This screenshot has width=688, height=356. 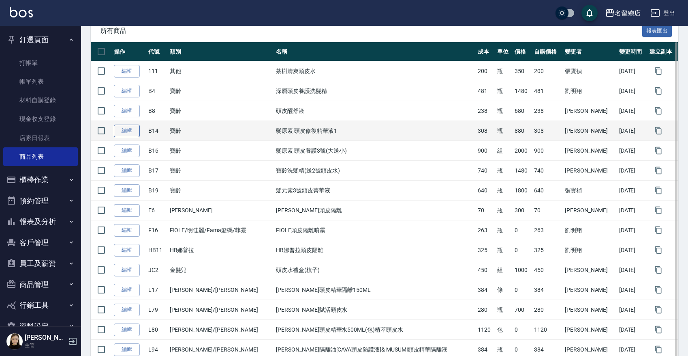 I want to click on button: 預約管理, so click(x=41, y=201).